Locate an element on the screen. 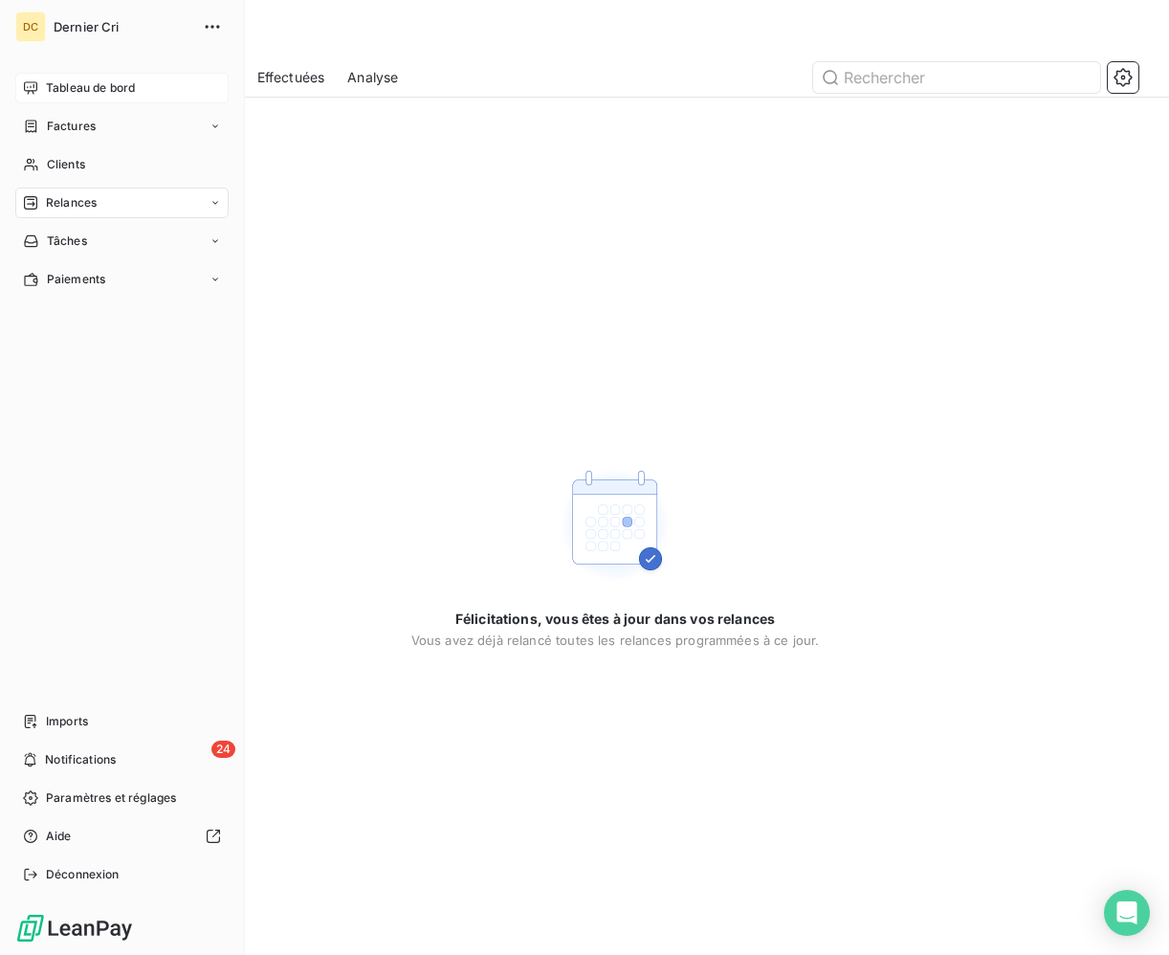  span: Déconnexion is located at coordinates (82, 875).